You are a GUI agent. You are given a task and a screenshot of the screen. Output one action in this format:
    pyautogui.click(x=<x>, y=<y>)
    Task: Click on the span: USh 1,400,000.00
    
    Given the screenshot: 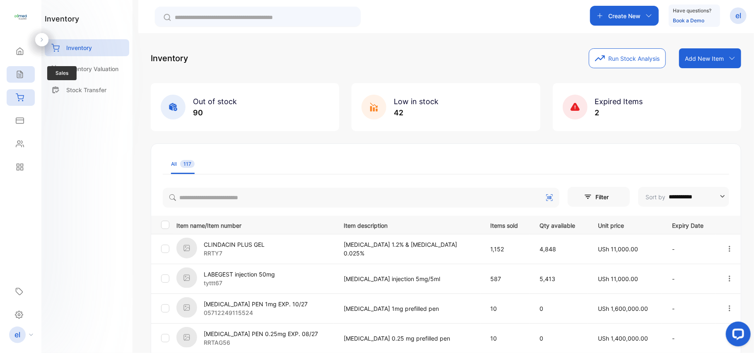 What is the action you would take?
    pyautogui.click(x=622, y=339)
    